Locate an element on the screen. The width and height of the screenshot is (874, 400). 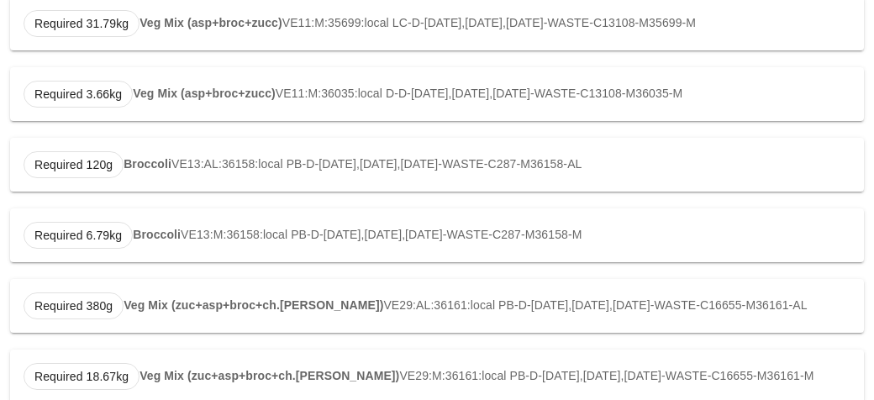
span: Required 380g is located at coordinates (73, 306).